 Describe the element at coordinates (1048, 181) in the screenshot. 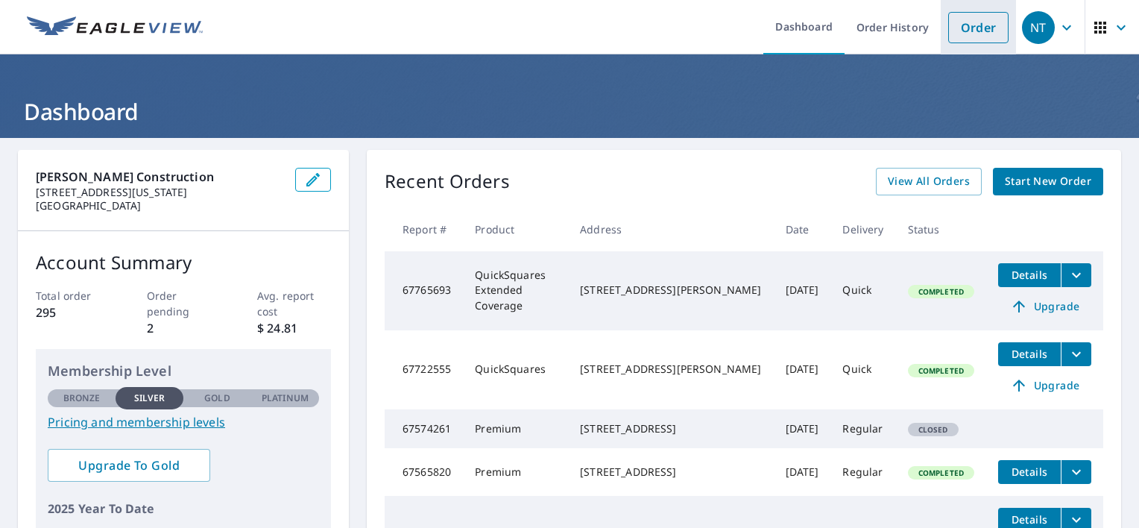

I see `a: Start New Order` at that location.